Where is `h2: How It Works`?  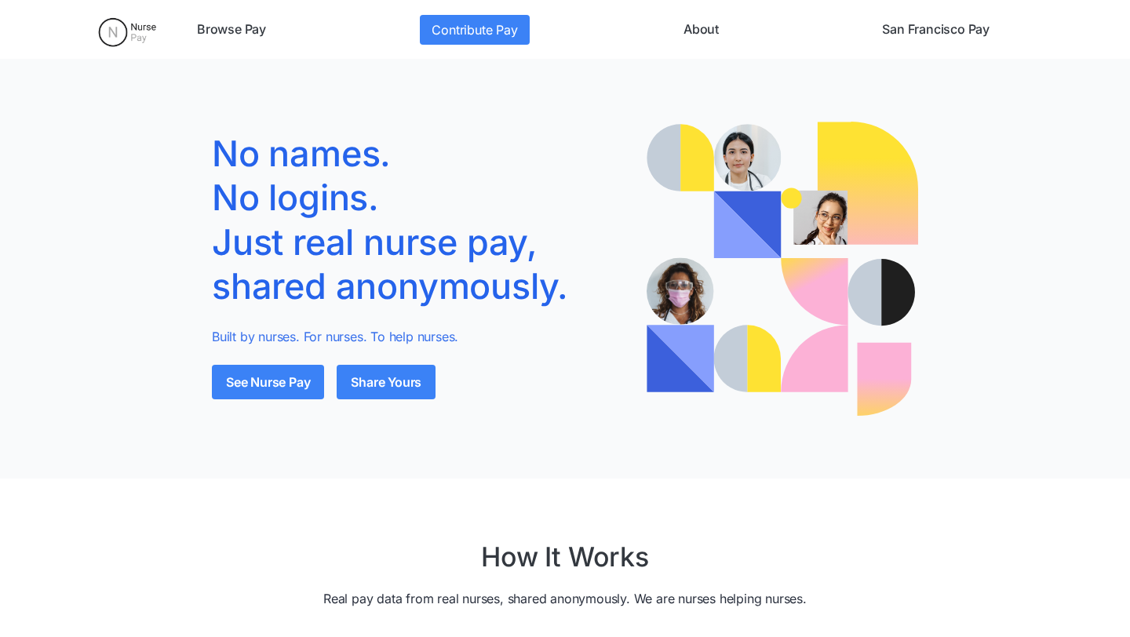
h2: How It Works is located at coordinates (565, 557).